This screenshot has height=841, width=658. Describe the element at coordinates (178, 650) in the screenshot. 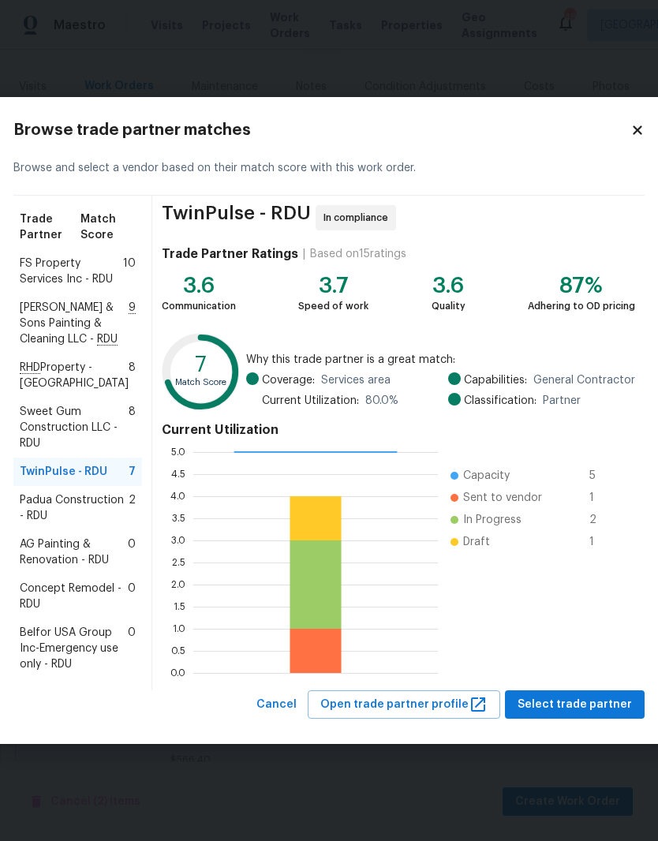

I see `text: 0.5` at that location.